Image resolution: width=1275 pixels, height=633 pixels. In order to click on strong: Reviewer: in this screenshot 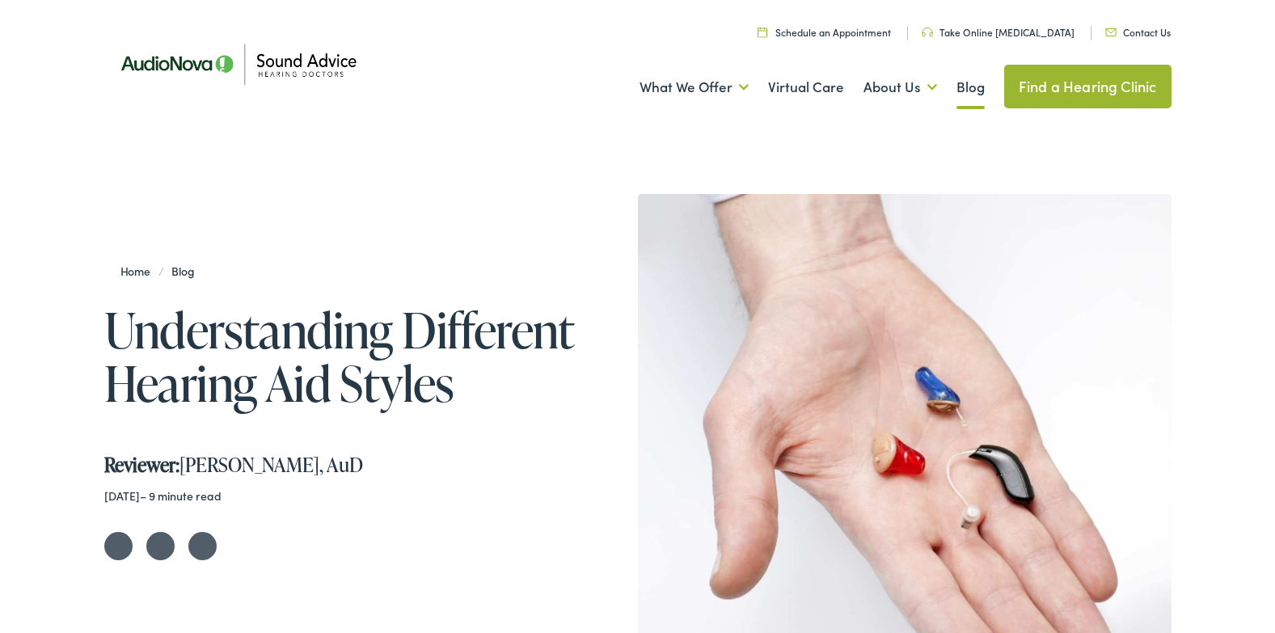, I will do `click(141, 464)`.